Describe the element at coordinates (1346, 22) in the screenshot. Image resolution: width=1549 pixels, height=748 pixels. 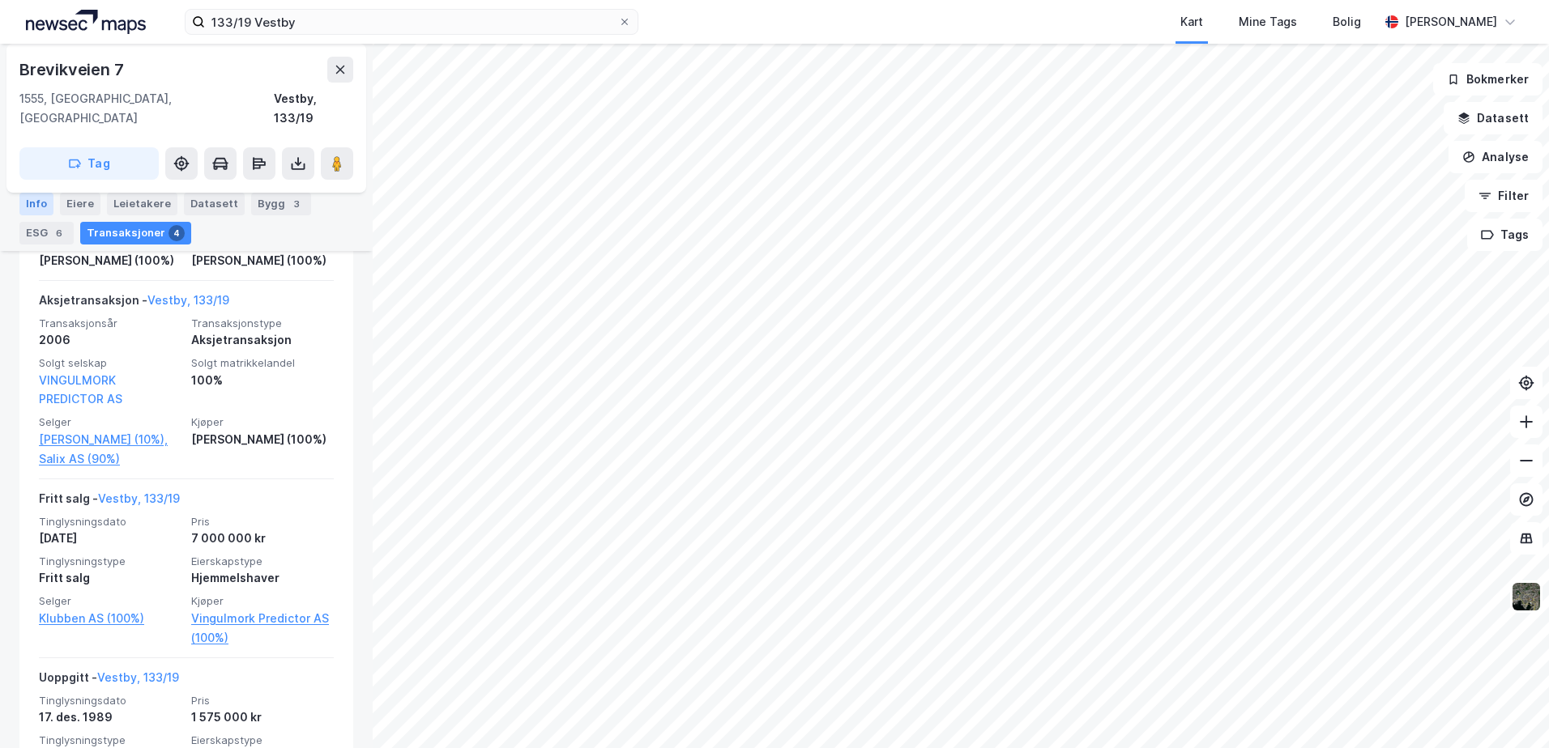
I see `div: Bolig` at that location.